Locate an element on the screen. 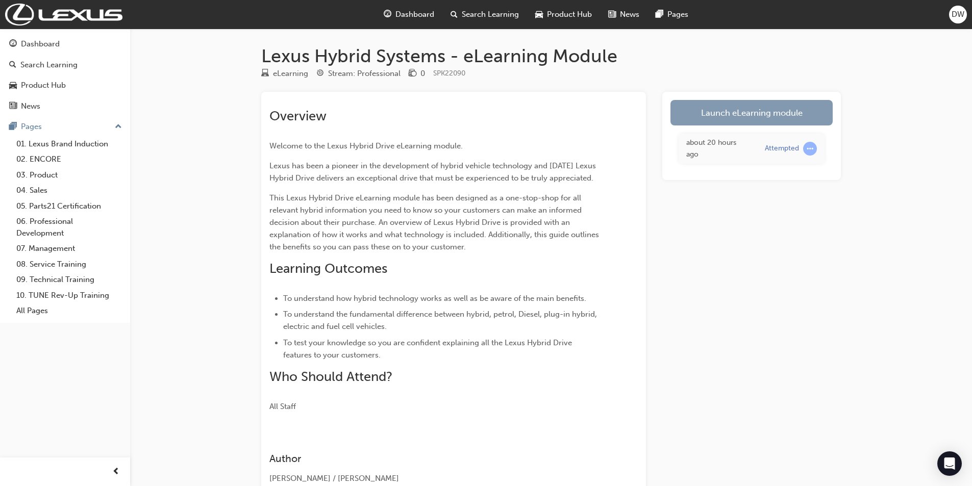  a: 05. Parts21 Certification is located at coordinates (69, 206).